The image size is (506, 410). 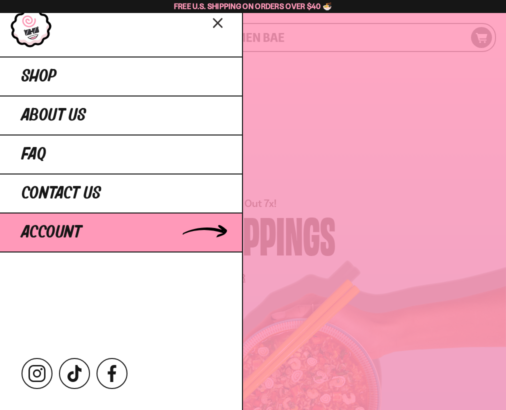 I want to click on span: Account, so click(x=51, y=232).